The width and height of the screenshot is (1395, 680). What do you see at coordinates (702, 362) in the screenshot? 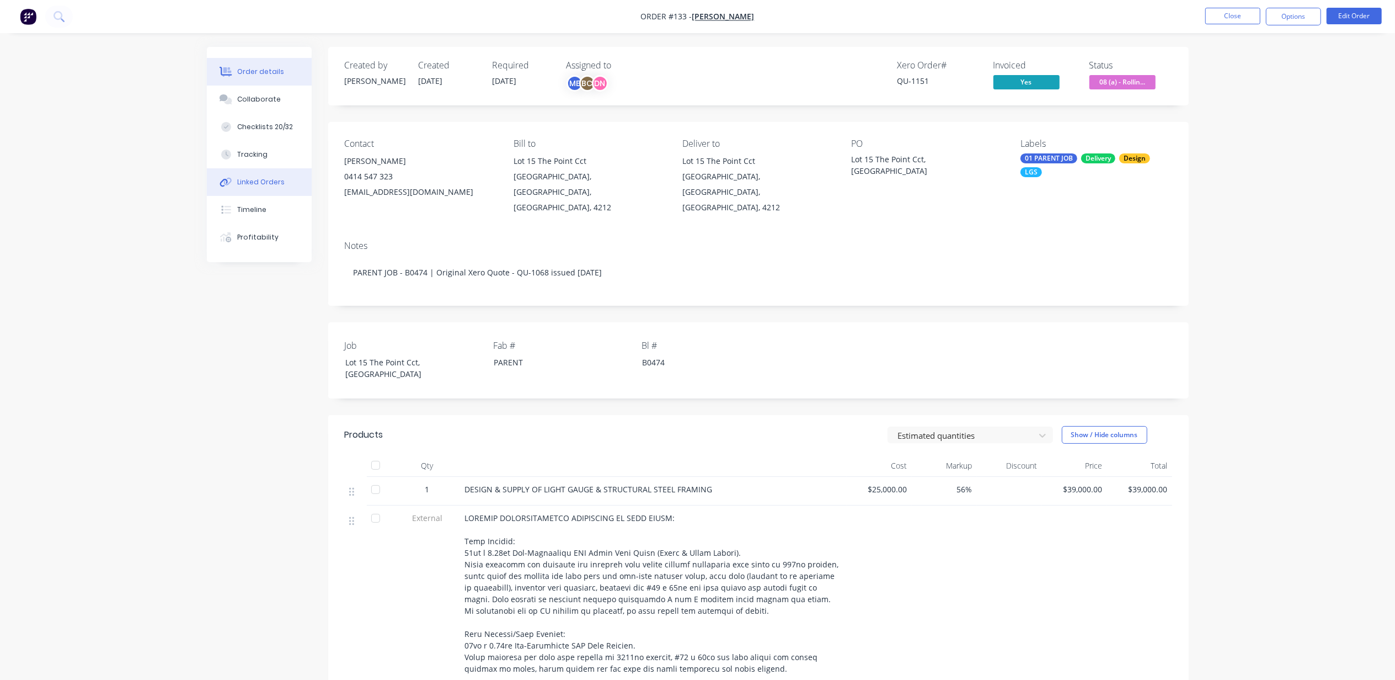
I see `div: B0474` at bounding box center [702, 362].